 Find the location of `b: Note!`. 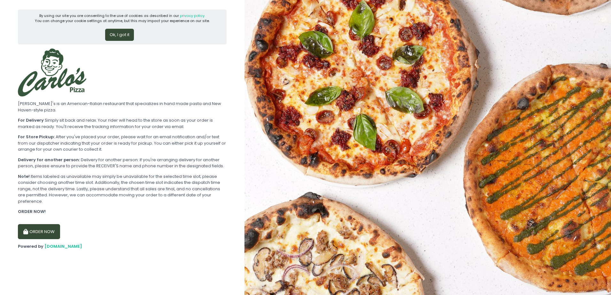

b: Note! is located at coordinates (24, 176).